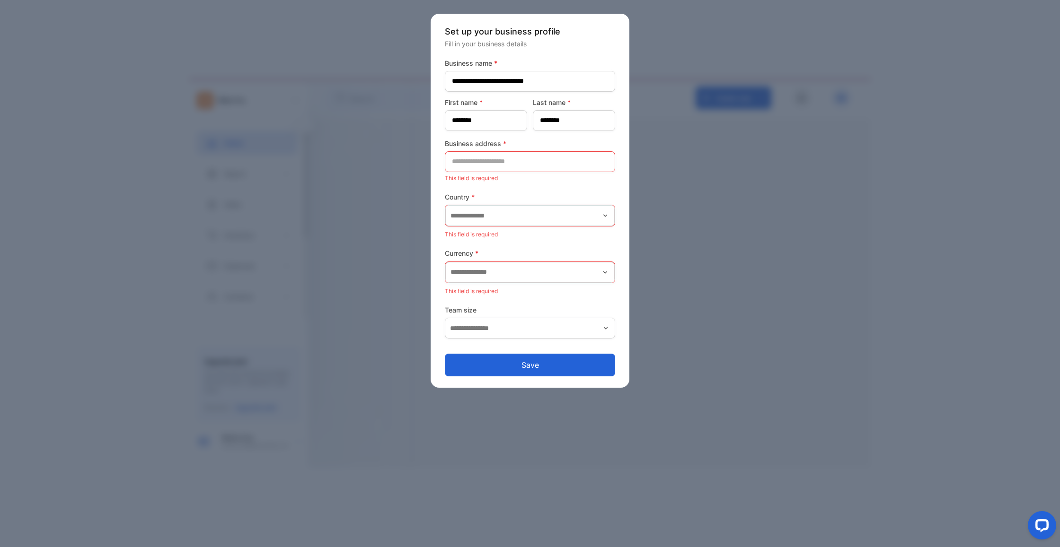 Image resolution: width=1060 pixels, height=547 pixels. What do you see at coordinates (530, 253) in the screenshot?
I see `label: Currency` at bounding box center [530, 253].